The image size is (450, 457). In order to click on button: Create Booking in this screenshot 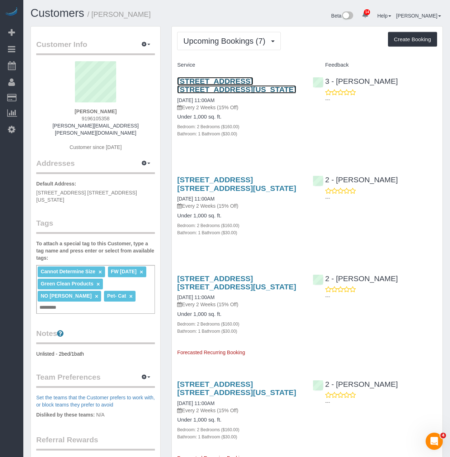, I will do `click(412, 39)`.